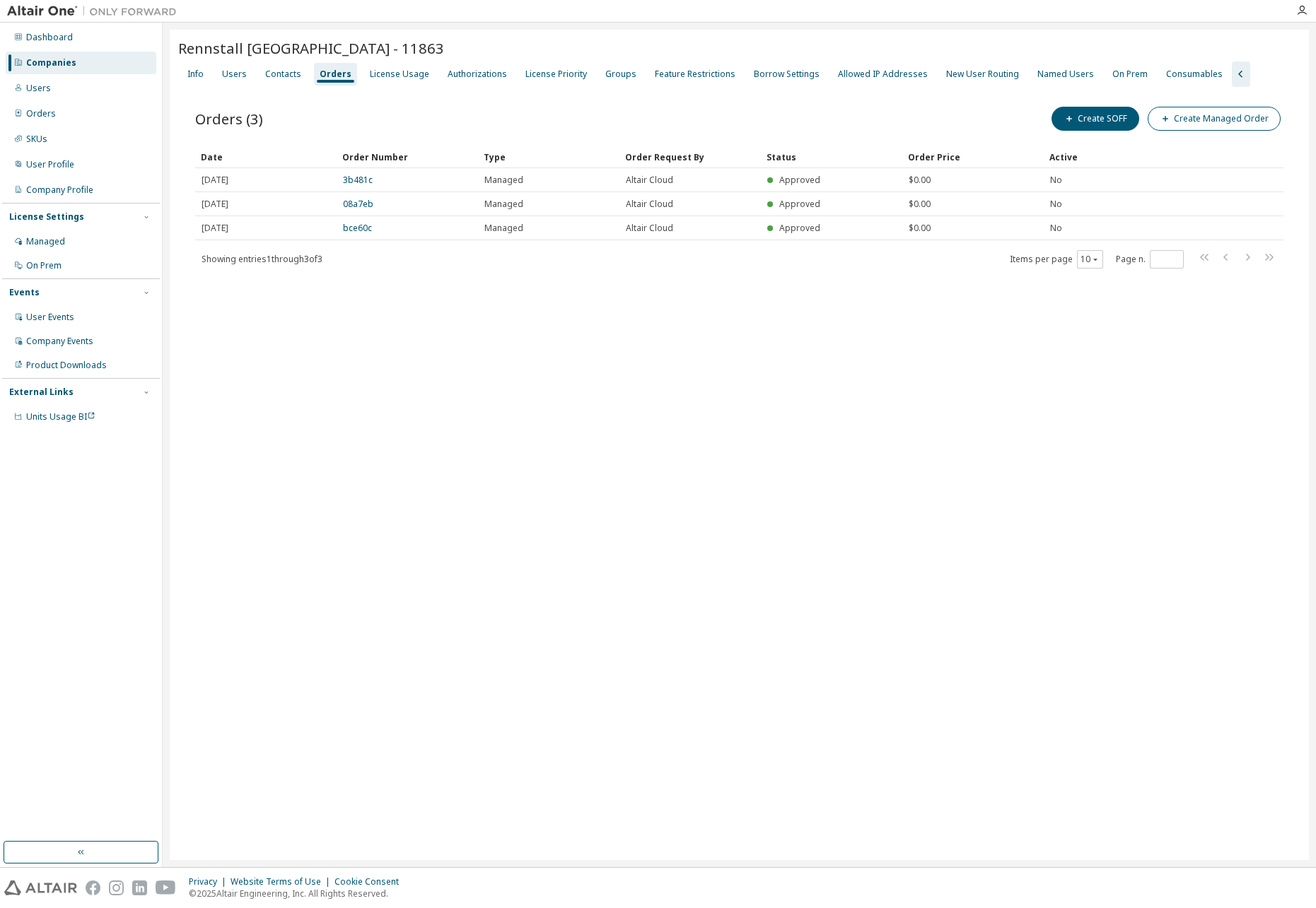 The height and width of the screenshot is (908, 1316). What do you see at coordinates (358, 204) in the screenshot?
I see `a: 08a7eb` at bounding box center [358, 204].